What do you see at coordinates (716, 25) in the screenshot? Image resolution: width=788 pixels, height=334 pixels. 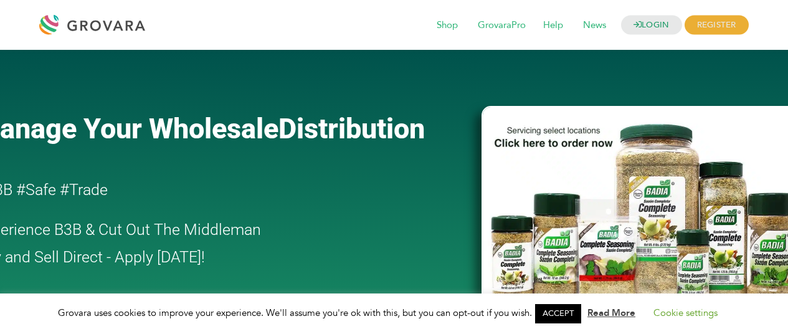 I see `span: REGISTER` at bounding box center [716, 25].